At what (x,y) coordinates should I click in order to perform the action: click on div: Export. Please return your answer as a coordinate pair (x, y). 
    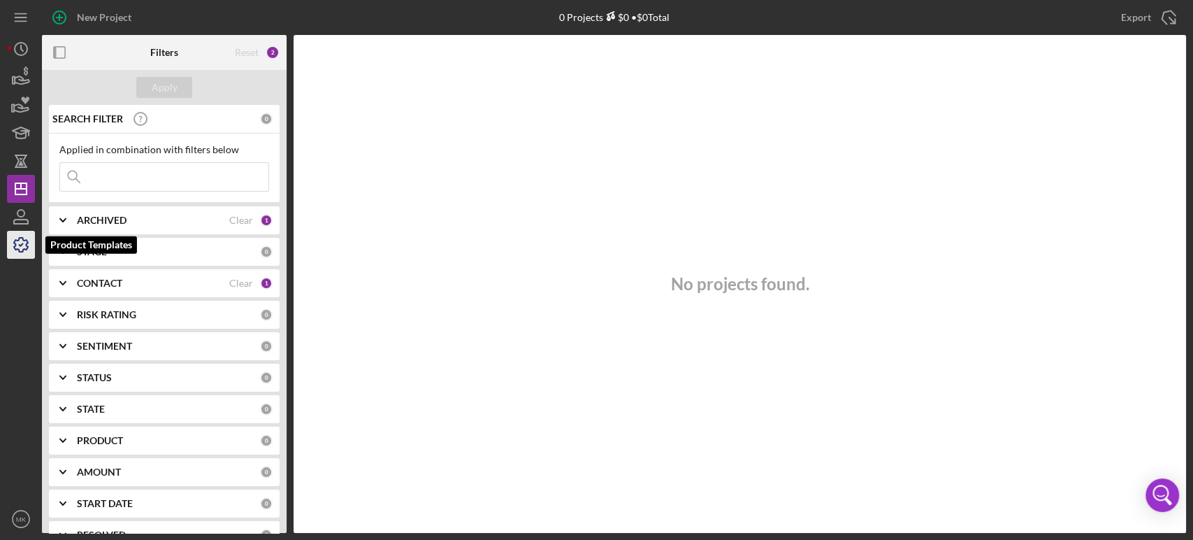
    Looking at the image, I should click on (1136, 17).